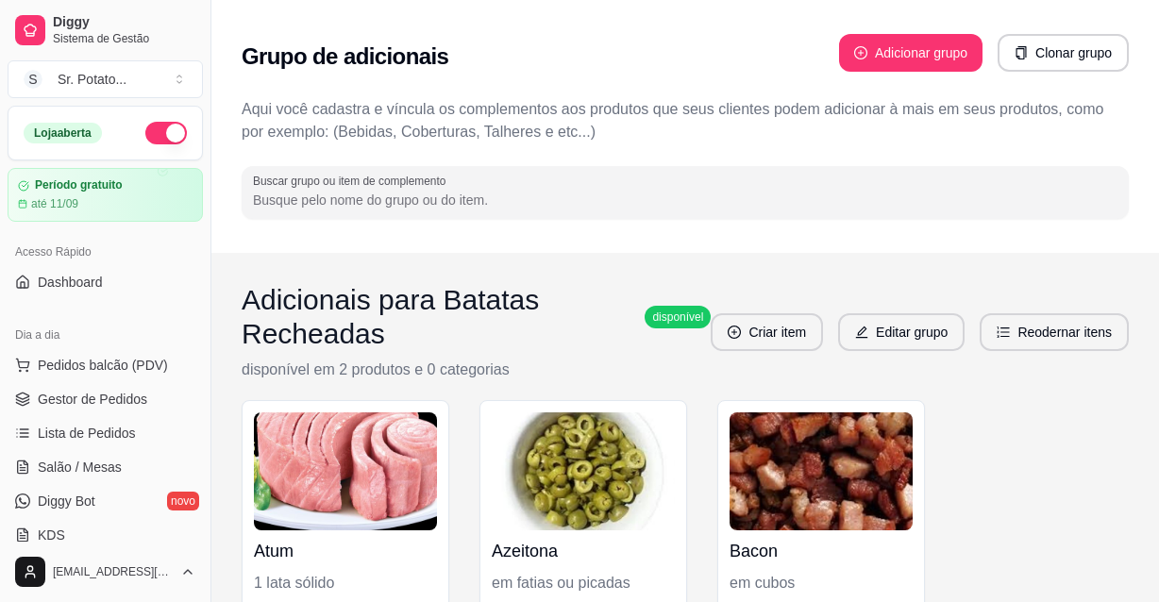 The width and height of the screenshot is (1159, 602). Describe the element at coordinates (105, 282) in the screenshot. I see `a: Dashboard` at that location.